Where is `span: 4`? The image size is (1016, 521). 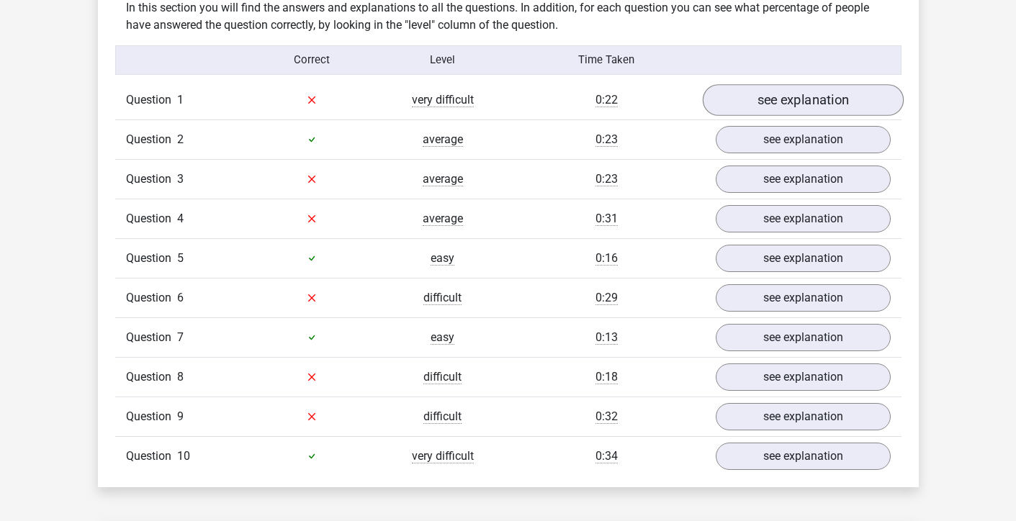 span: 4 is located at coordinates (180, 218).